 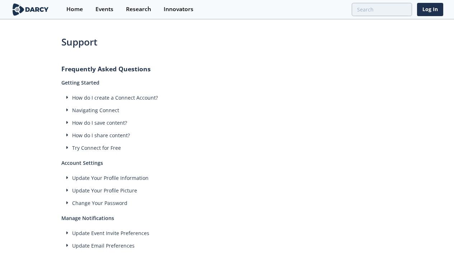 I want to click on div: Research, so click(x=138, y=9).